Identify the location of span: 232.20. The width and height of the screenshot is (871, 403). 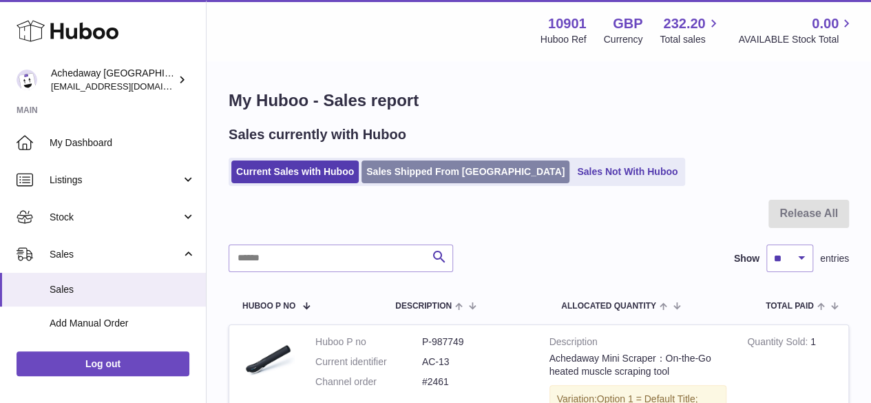
(684, 23).